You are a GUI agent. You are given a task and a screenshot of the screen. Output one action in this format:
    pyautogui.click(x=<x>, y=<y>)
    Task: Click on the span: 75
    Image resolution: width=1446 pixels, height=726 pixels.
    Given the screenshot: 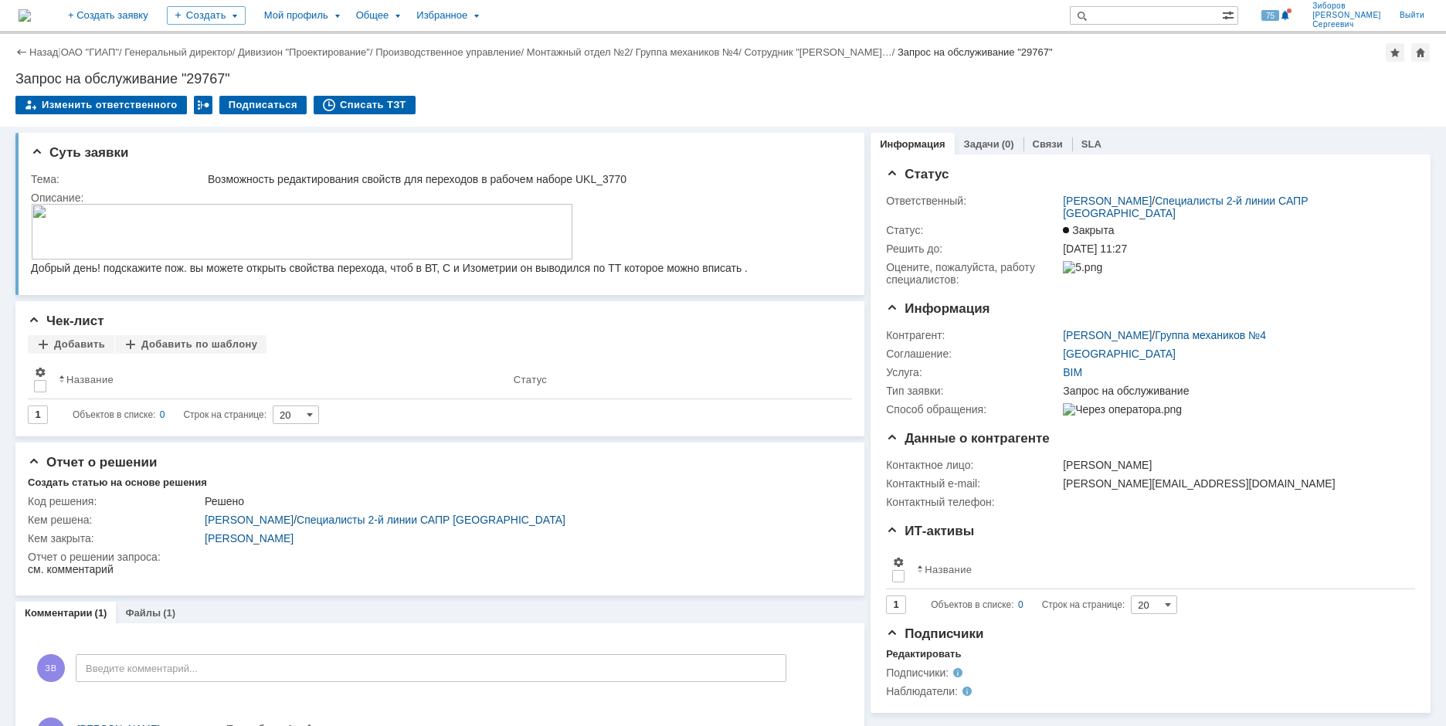 What is the action you would take?
    pyautogui.click(x=1270, y=15)
    